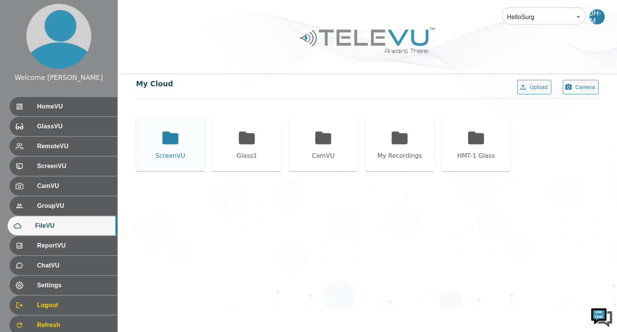 Image resolution: width=617 pixels, height=332 pixels. I want to click on span: ChatVU, so click(74, 266).